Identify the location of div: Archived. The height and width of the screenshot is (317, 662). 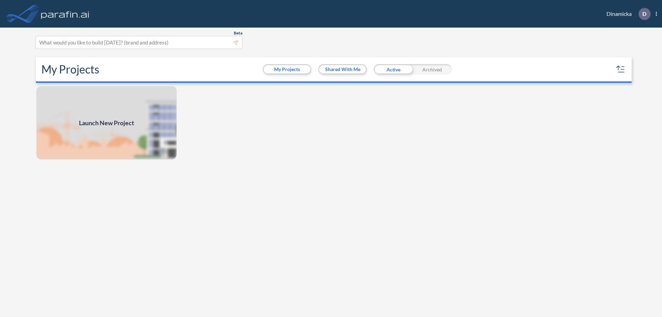
(432, 69).